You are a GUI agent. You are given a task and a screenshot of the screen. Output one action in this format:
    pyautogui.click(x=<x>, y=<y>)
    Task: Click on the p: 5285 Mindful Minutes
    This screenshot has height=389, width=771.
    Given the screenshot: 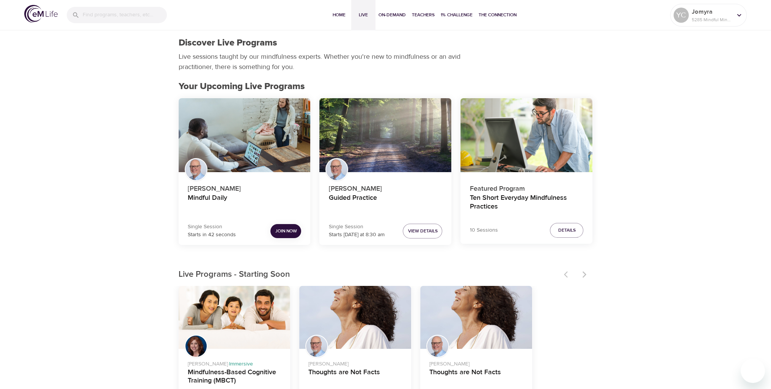 What is the action you would take?
    pyautogui.click(x=712, y=20)
    